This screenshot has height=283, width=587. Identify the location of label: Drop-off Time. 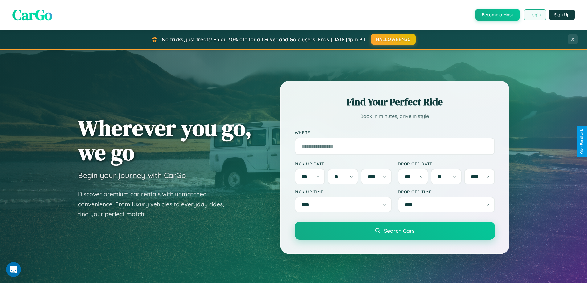
(446, 192).